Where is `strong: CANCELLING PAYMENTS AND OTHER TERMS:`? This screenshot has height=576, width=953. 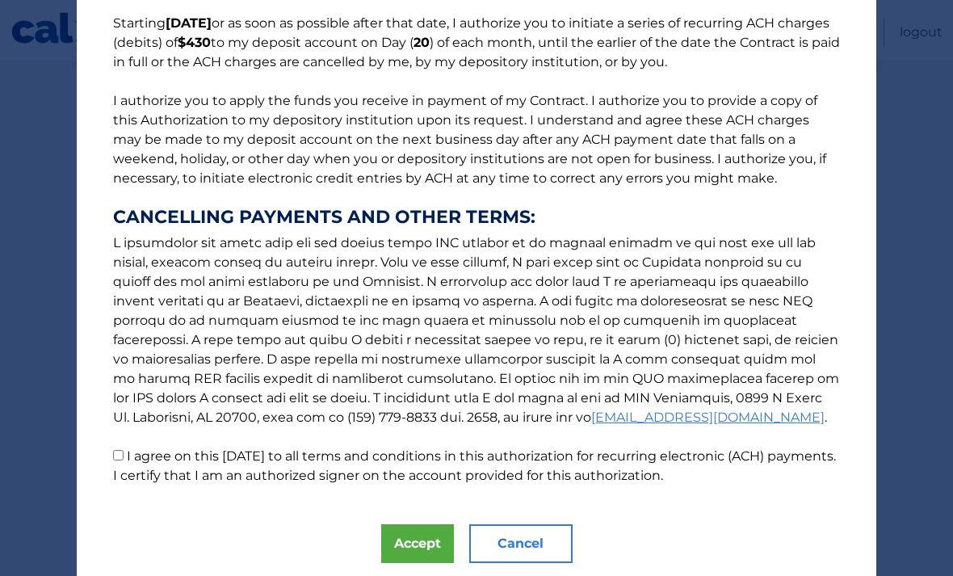
strong: CANCELLING PAYMENTS AND OTHER TERMS: is located at coordinates (477, 217).